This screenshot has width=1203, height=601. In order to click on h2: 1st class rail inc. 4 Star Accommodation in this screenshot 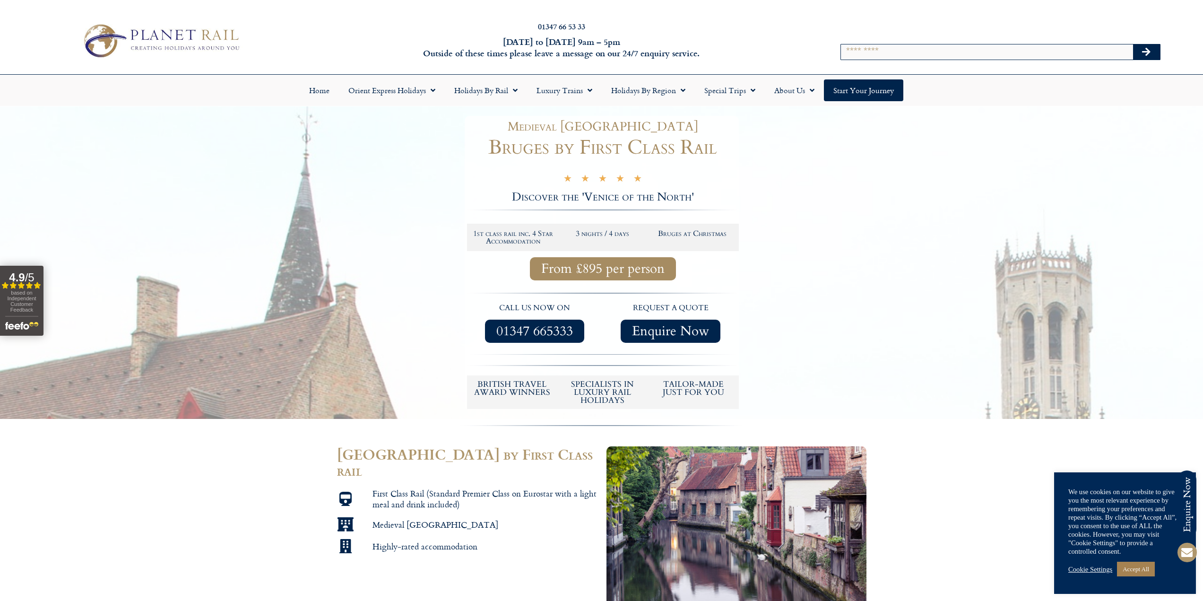, I will do `click(514, 237)`.